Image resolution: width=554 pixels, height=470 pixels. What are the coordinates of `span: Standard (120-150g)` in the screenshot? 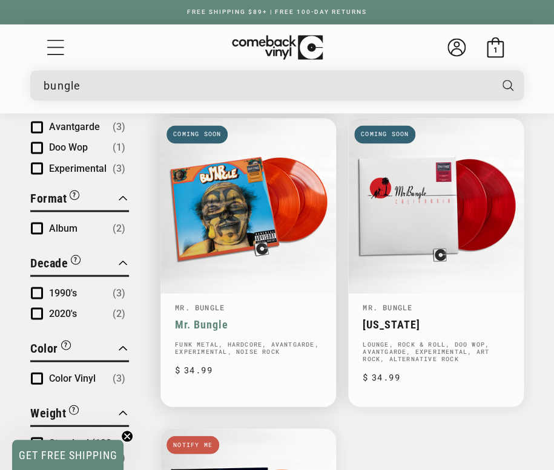 It's located at (82, 450).